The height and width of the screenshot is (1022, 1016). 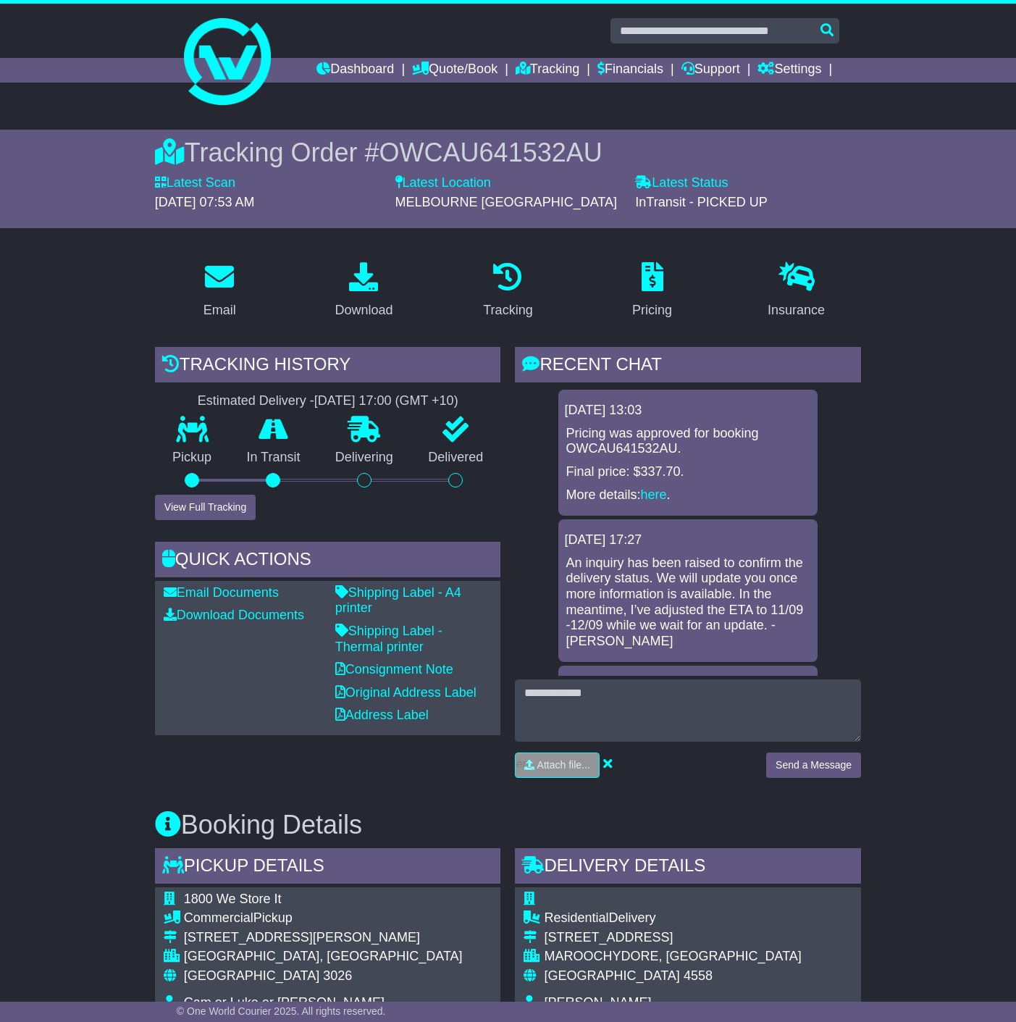 What do you see at coordinates (508, 825) in the screenshot?
I see `h3: Booking Details` at bounding box center [508, 825].